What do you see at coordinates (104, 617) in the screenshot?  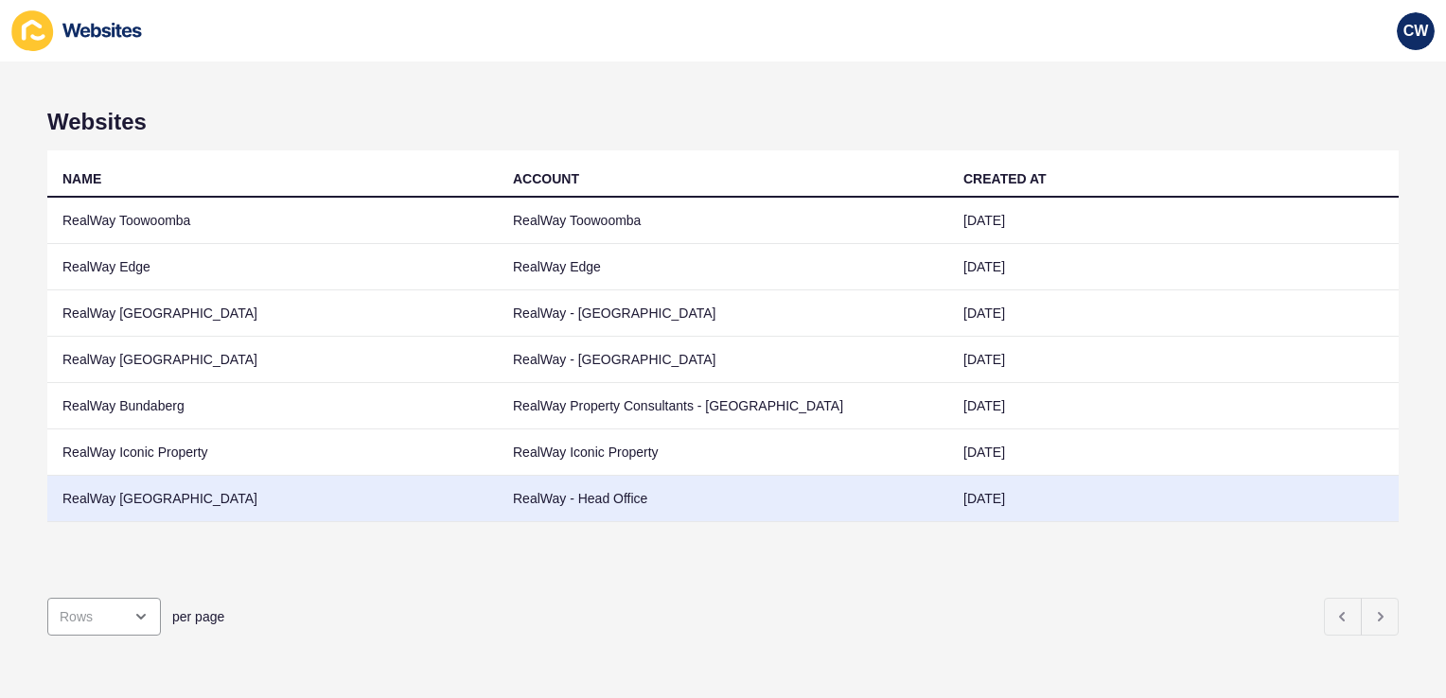 I see `div: open menu` at bounding box center [104, 617].